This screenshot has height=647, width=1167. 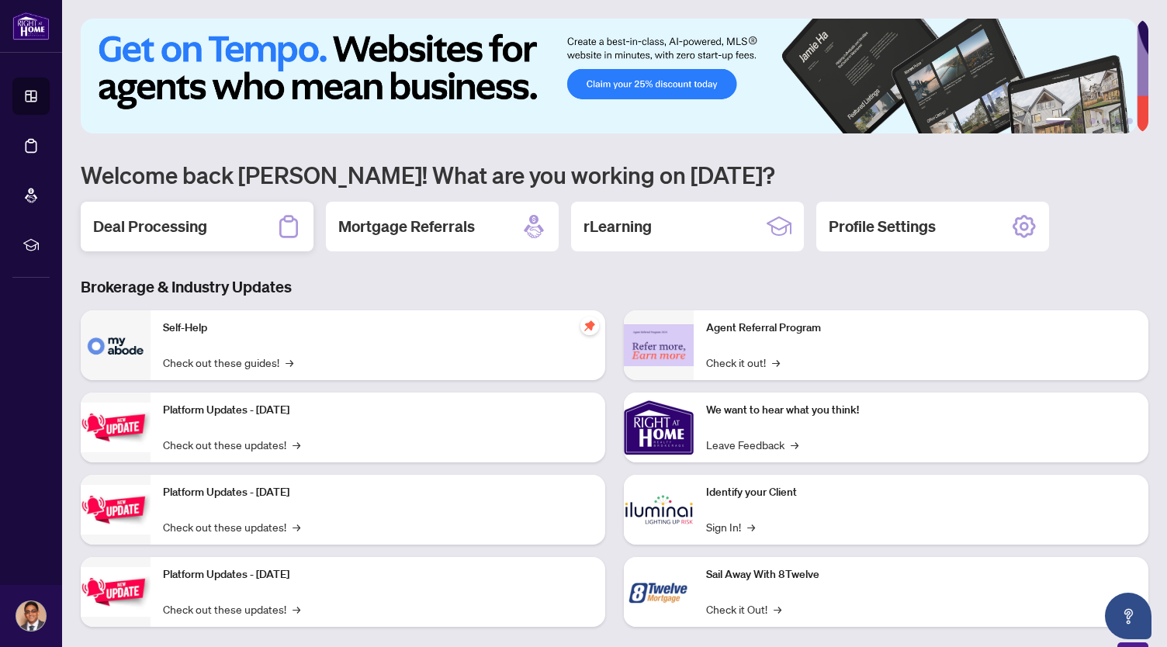 What do you see at coordinates (590, 326) in the screenshot?
I see `span: pushpin` at bounding box center [590, 326].